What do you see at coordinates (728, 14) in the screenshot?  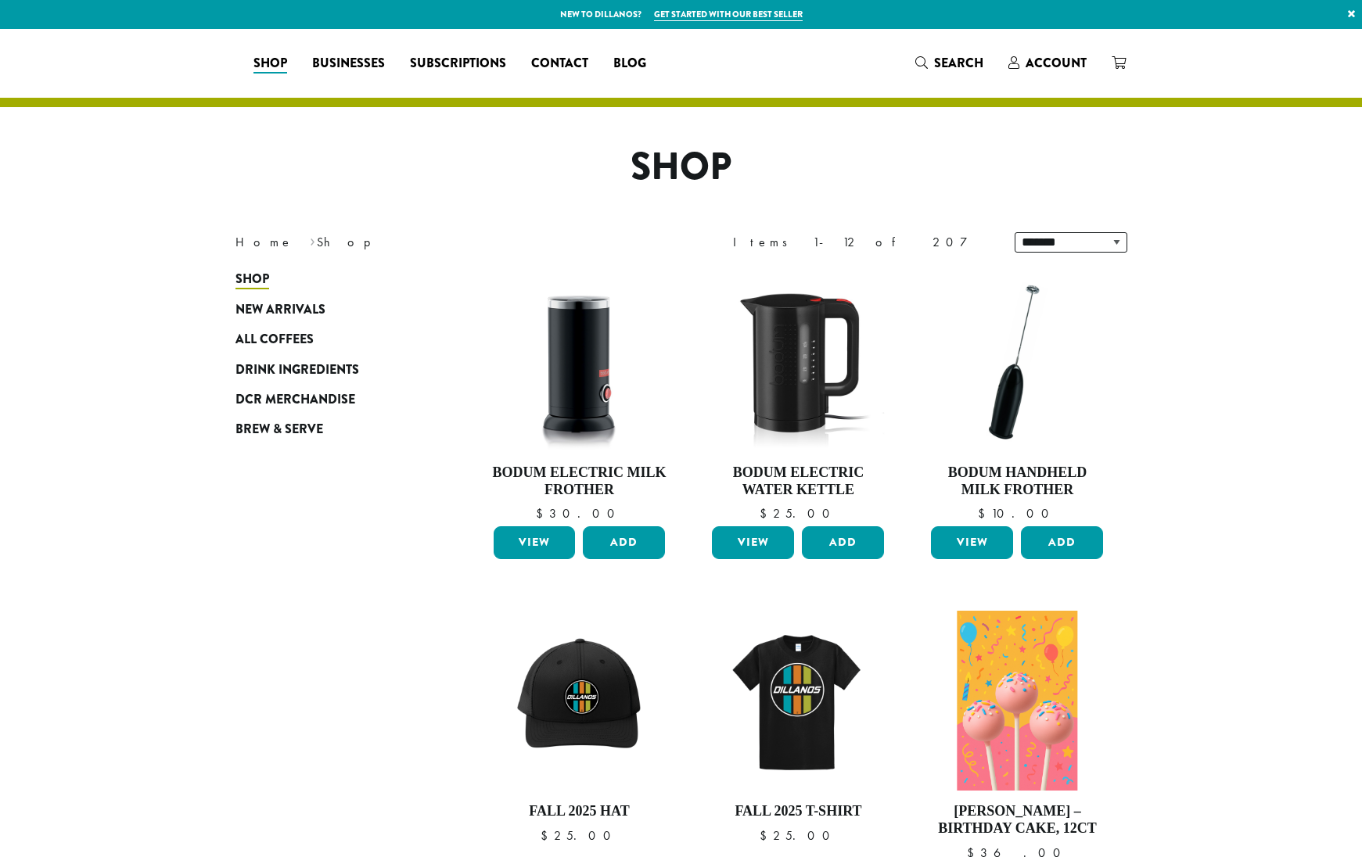 I see `a: Get started with our best seller` at bounding box center [728, 14].